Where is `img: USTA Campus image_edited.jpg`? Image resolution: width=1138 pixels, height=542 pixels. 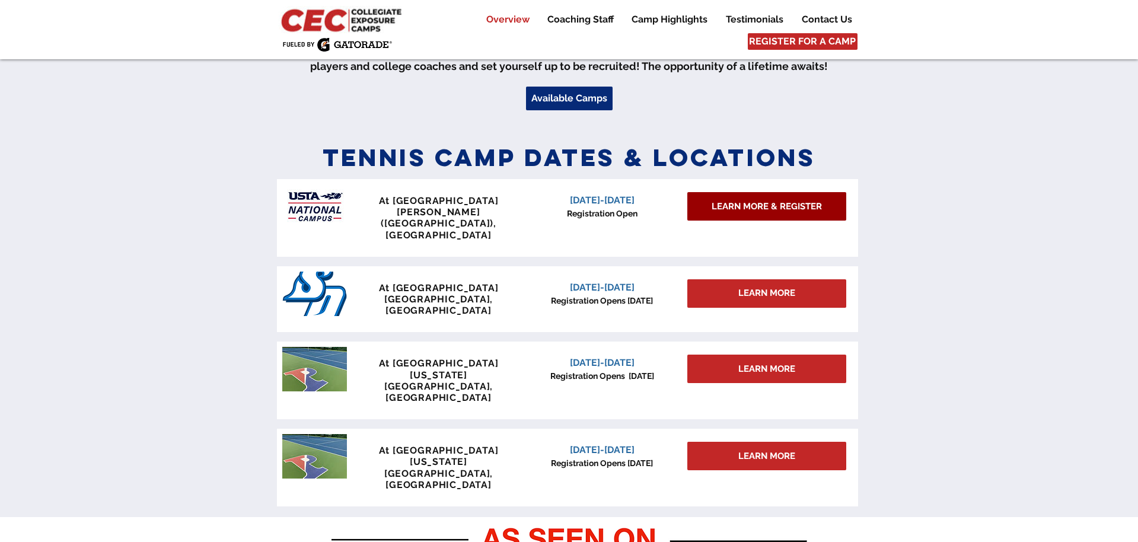 img: USTA Campus image_edited.jpg is located at coordinates (314, 206).